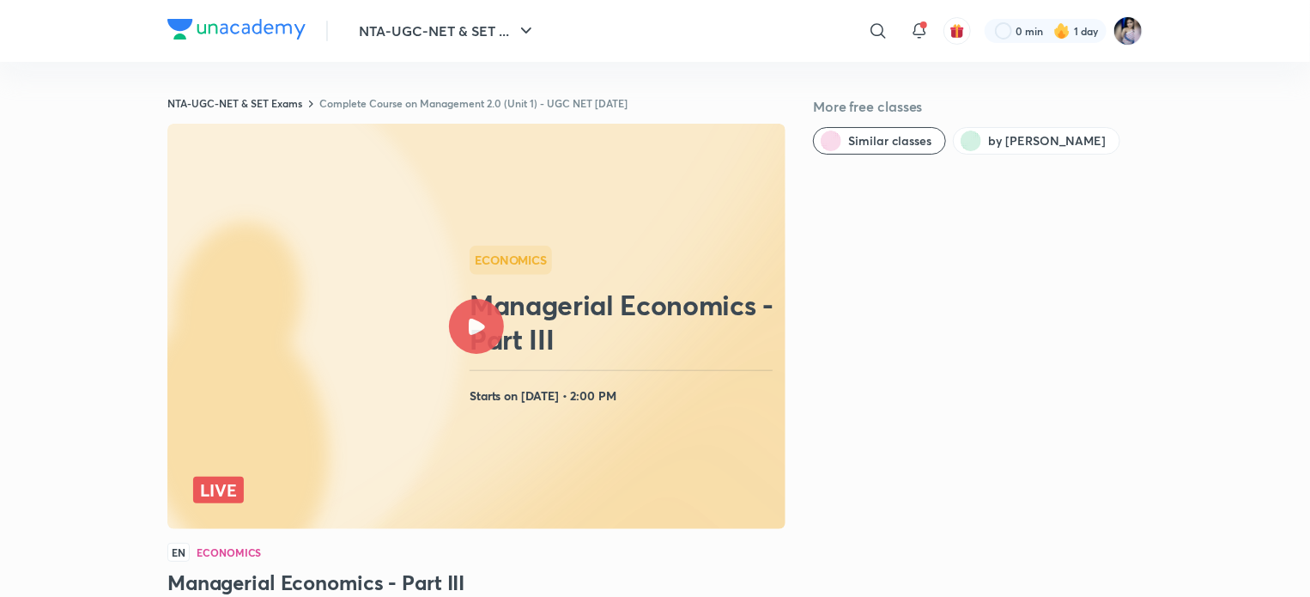  I want to click on a: NTA-UGC-NET & SET Exams, so click(234, 103).